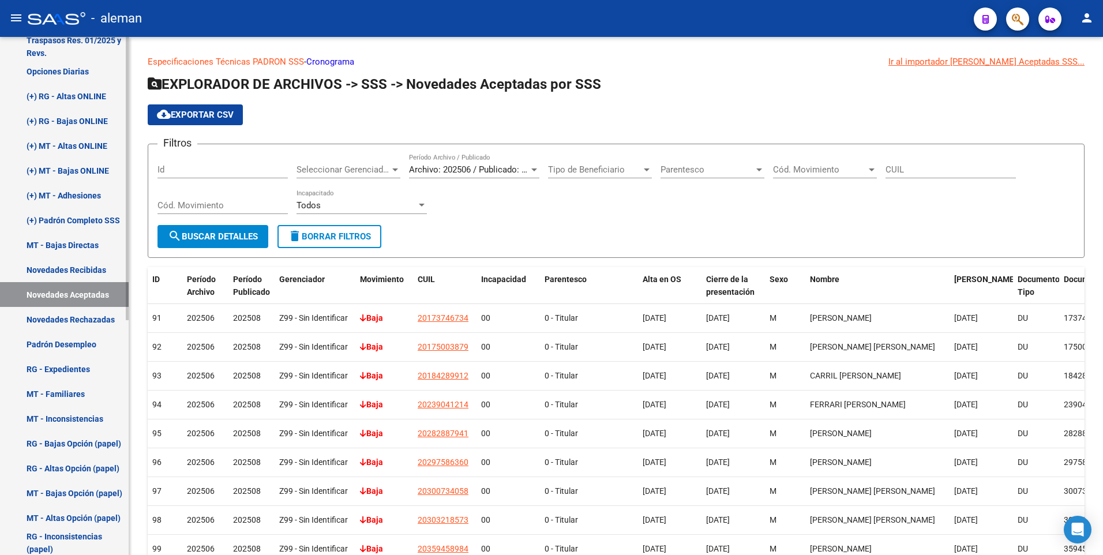 The image size is (1103, 555). Describe the element at coordinates (252, 286) in the screenshot. I see `span: Período Publicado` at that location.